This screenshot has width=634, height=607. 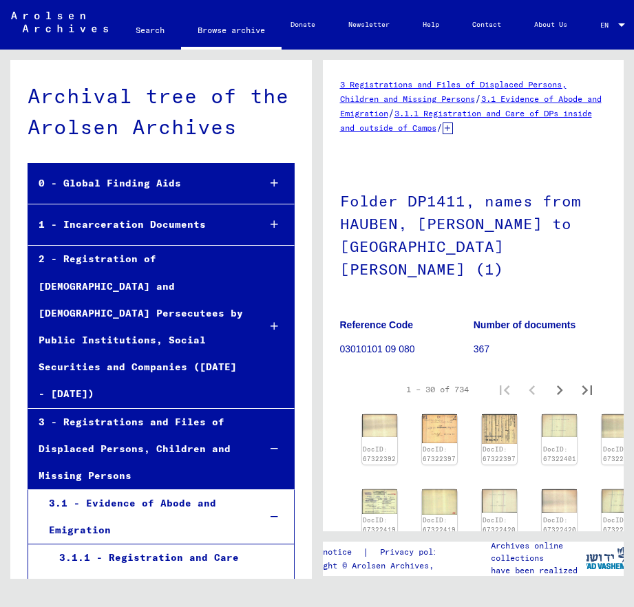 I want to click on a: Contact, so click(x=487, y=25).